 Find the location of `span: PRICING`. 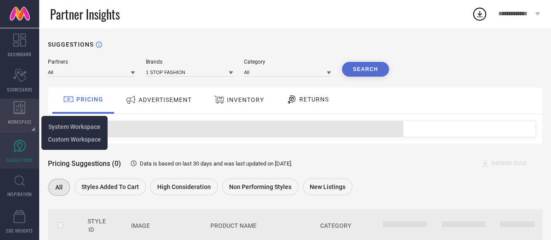

span: PRICING is located at coordinates (90, 99).